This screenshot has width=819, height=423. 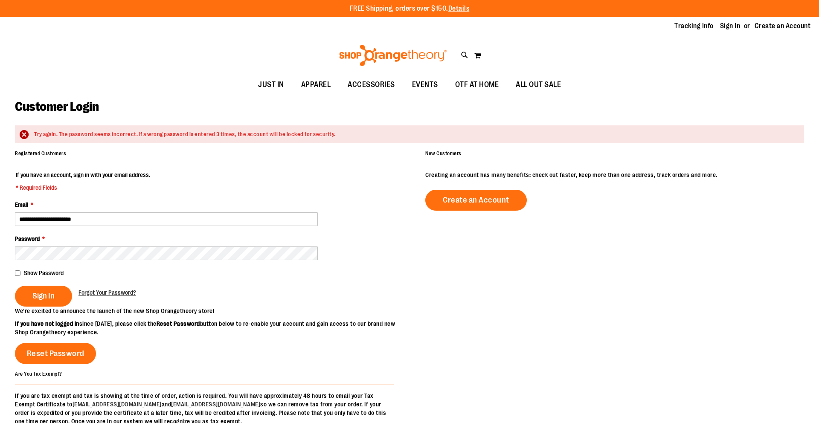 What do you see at coordinates (43, 296) in the screenshot?
I see `button: Sign In` at bounding box center [43, 296].